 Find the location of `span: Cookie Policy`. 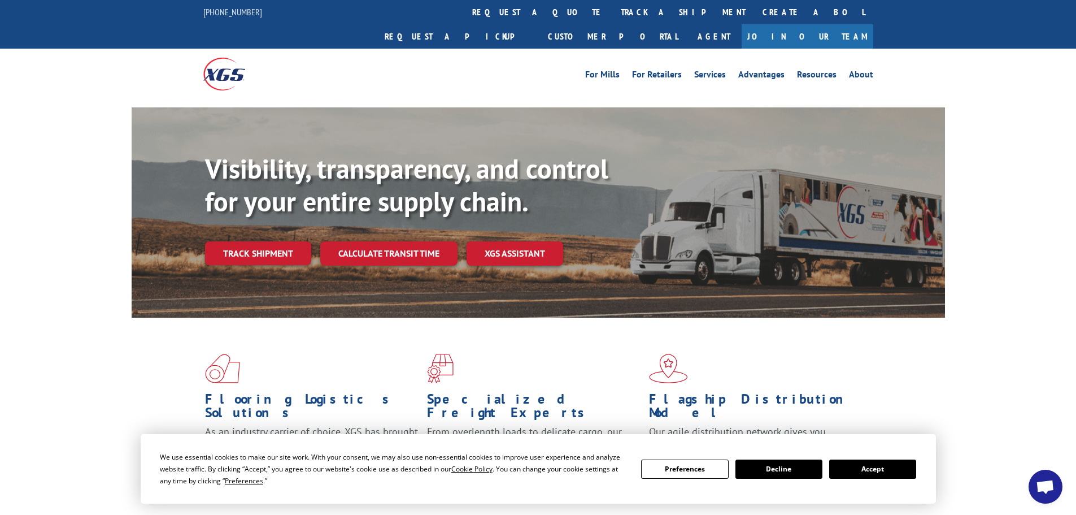

span: Cookie Policy is located at coordinates (472, 468).